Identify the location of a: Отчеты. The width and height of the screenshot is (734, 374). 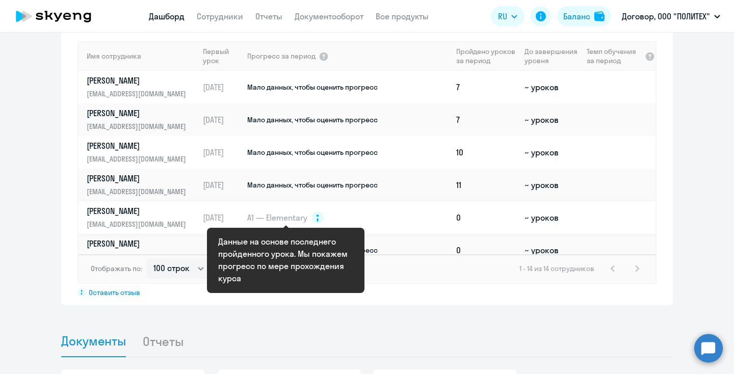
(269, 16).